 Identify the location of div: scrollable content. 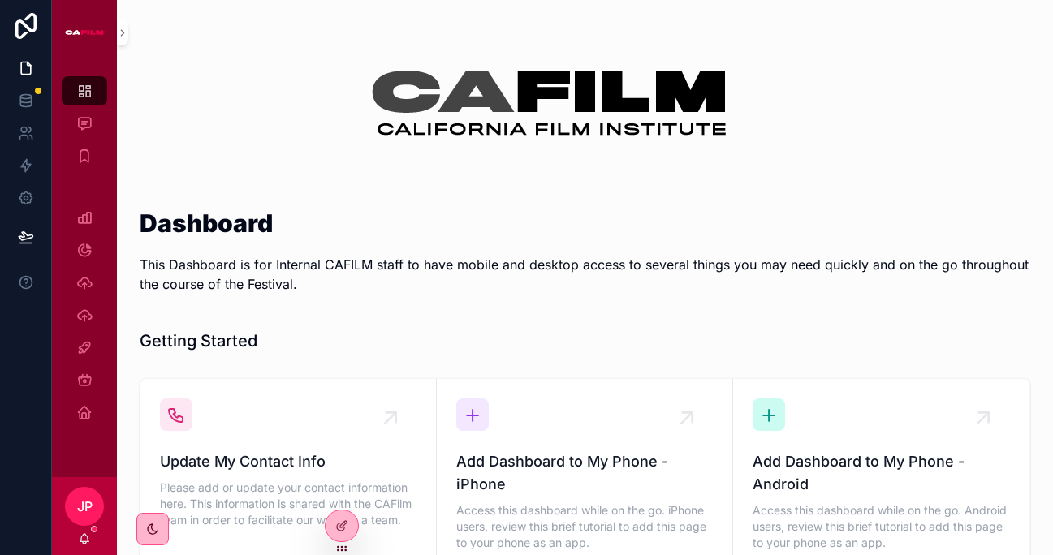
(84, 256).